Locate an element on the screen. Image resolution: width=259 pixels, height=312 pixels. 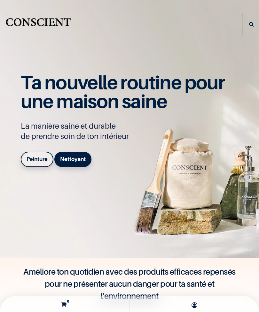
h4: Améliore ton quotidien avec des produits efficaces repensés pour ne présenter aucun danger pour t... is located at coordinates (129, 284).